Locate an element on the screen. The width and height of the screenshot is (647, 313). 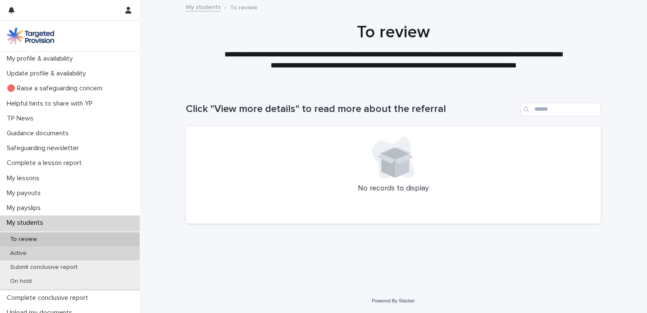
a: My students is located at coordinates (203, 6).